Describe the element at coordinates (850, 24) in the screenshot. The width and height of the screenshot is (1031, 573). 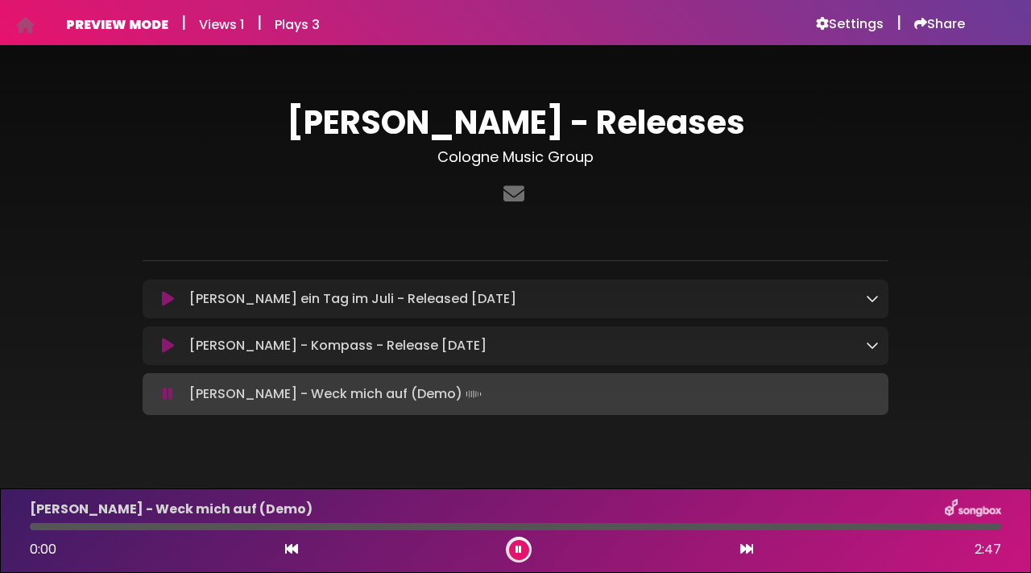
I see `h6: Settings` at that location.